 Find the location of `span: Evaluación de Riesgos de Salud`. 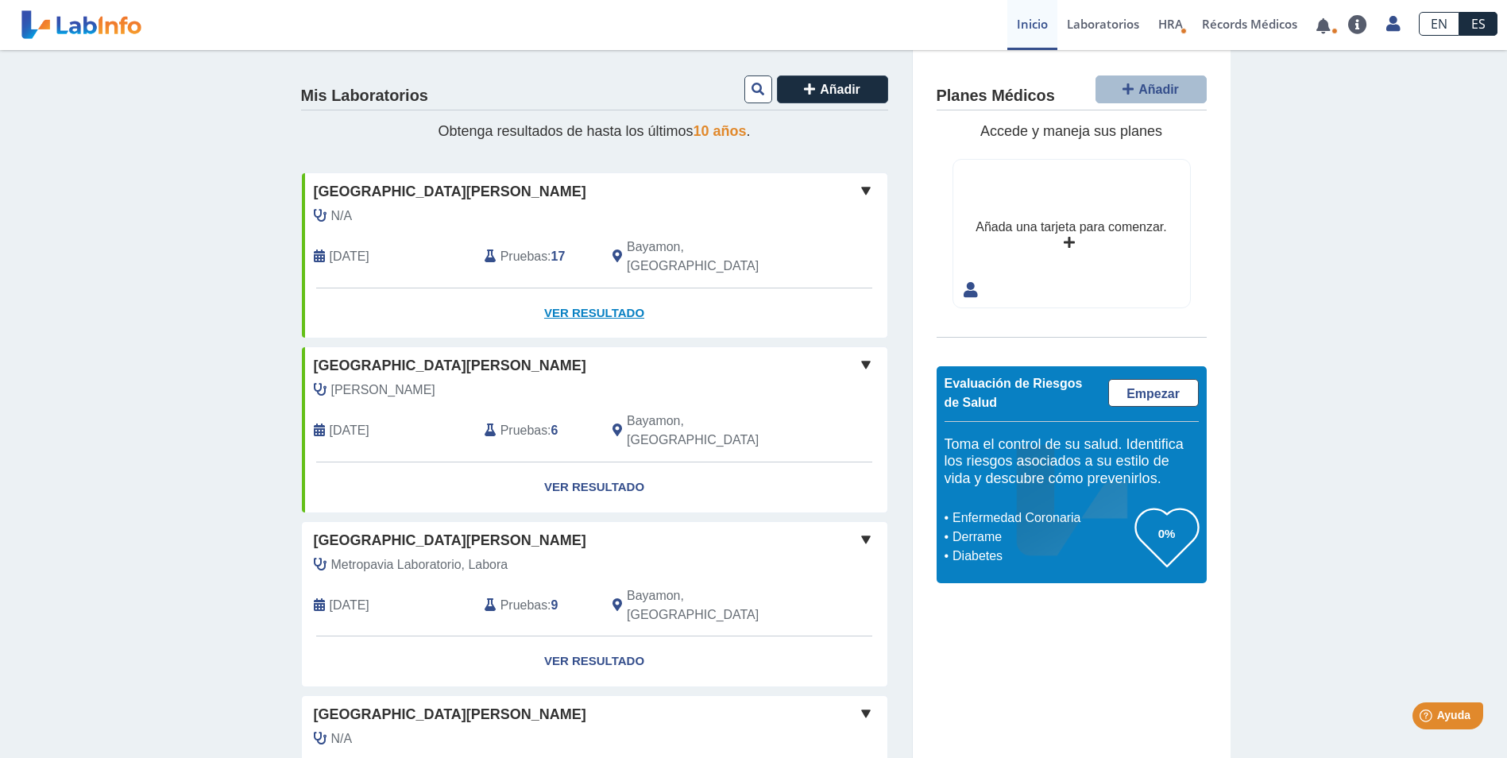

span: Evaluación de Riesgos de Salud is located at coordinates (1014, 392).